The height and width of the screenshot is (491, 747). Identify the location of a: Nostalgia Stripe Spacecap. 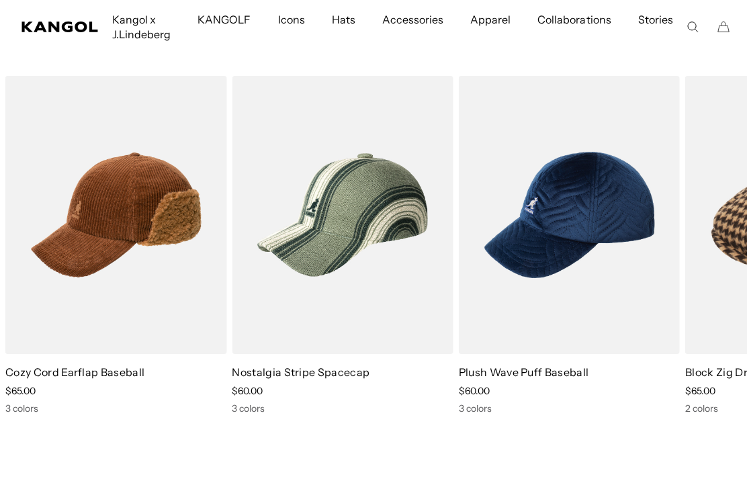
(300, 372).